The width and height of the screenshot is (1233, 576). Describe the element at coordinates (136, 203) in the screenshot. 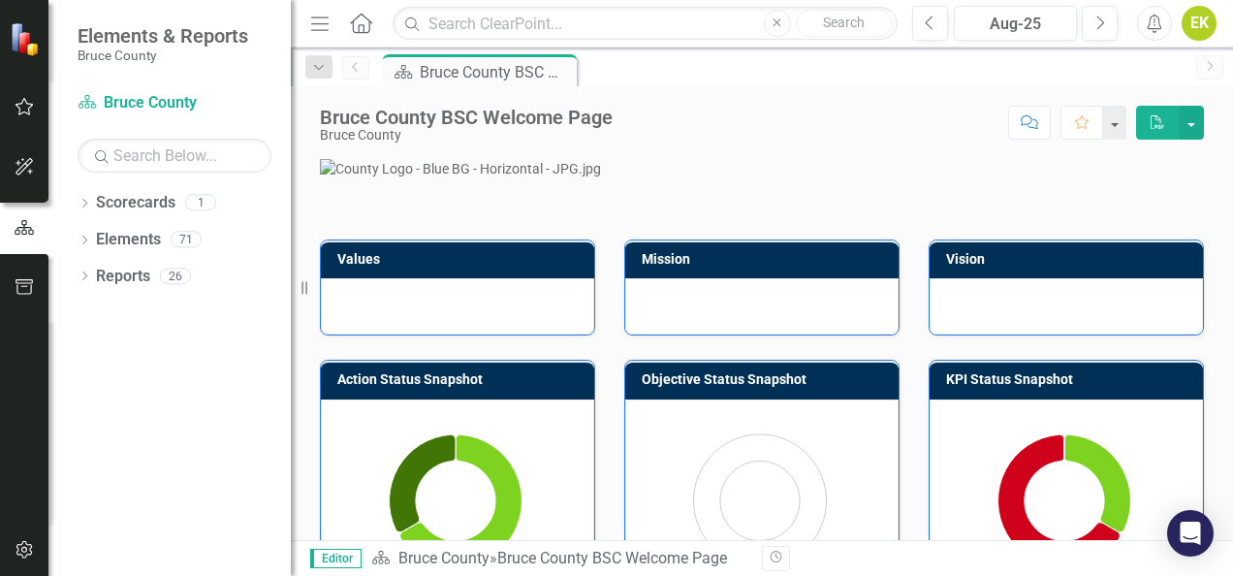

I see `a: Scorecards` at that location.